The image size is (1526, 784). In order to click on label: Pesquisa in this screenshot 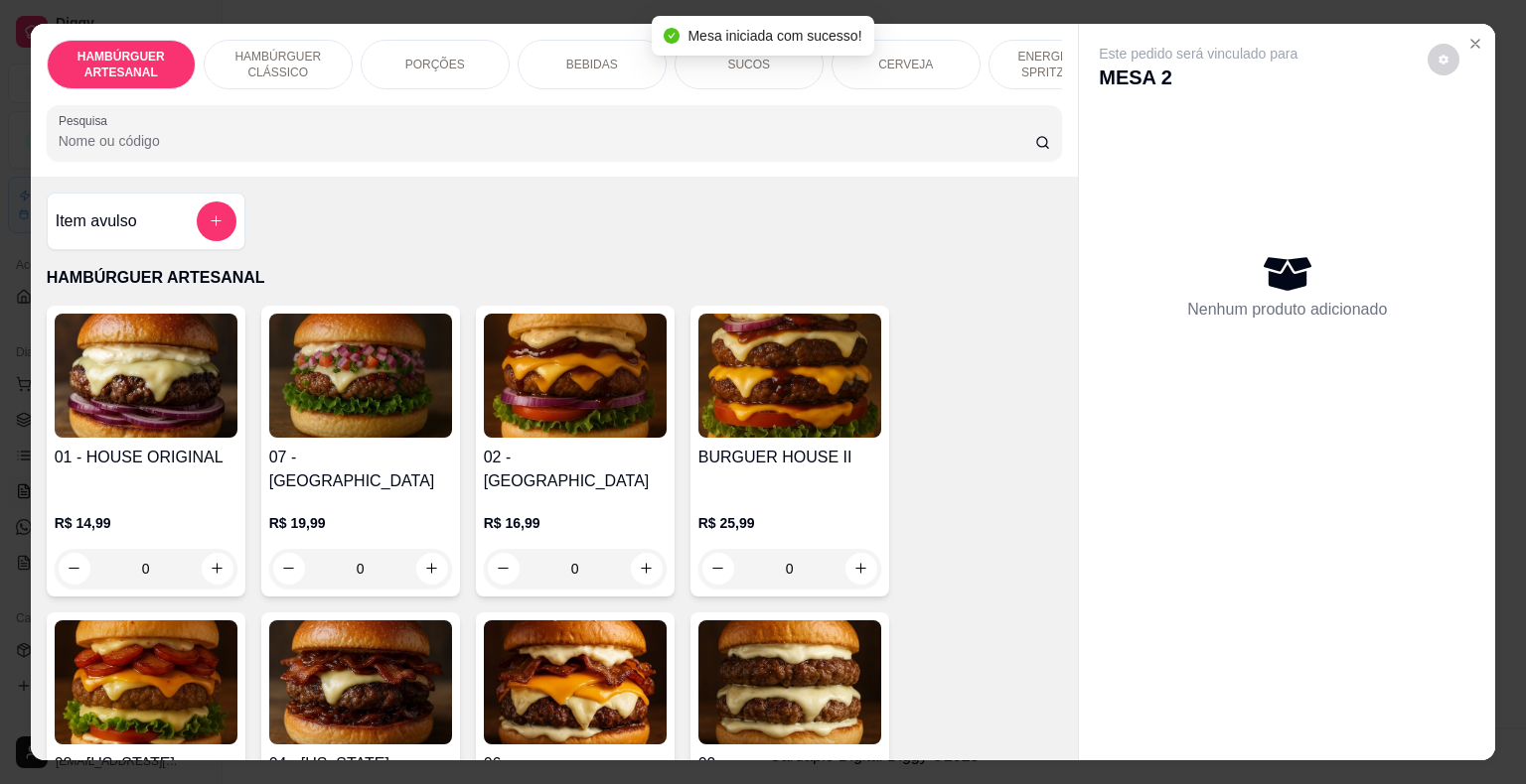, I will do `click(87, 120)`.